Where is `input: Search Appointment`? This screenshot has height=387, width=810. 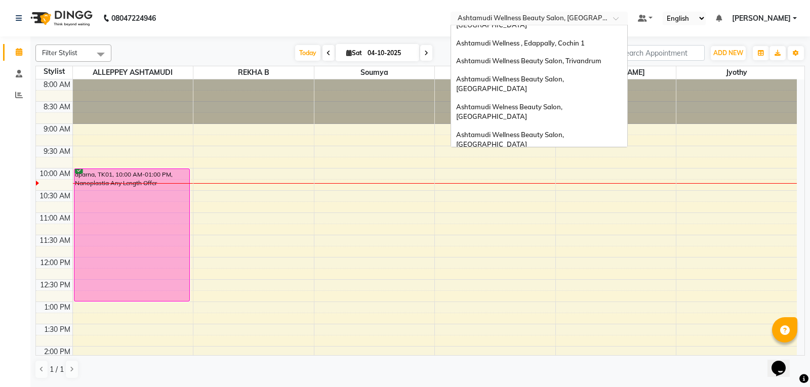 input: Search Appointment is located at coordinates (660, 53).